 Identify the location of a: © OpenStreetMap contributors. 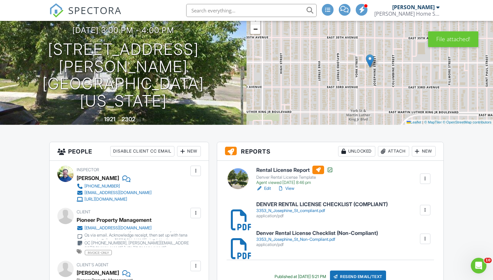
(467, 122).